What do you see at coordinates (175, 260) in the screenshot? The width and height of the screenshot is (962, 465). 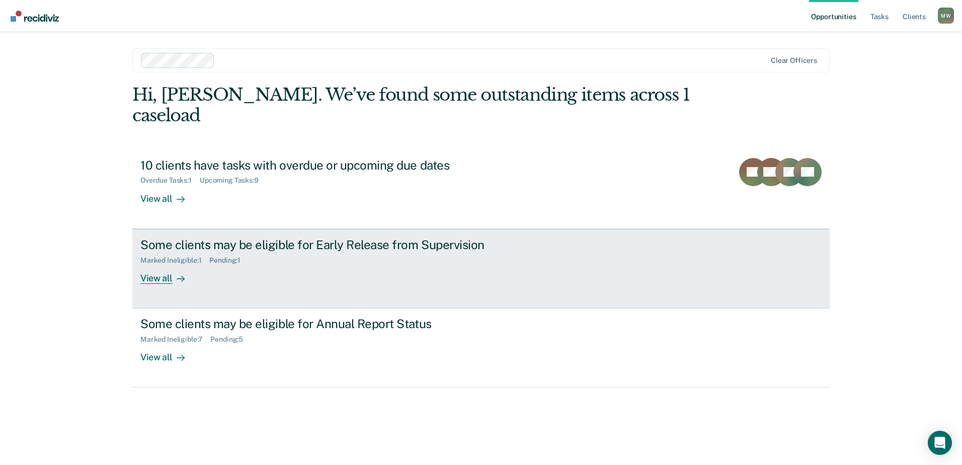 I see `div: Marked Ineligible : 1` at bounding box center [175, 260].